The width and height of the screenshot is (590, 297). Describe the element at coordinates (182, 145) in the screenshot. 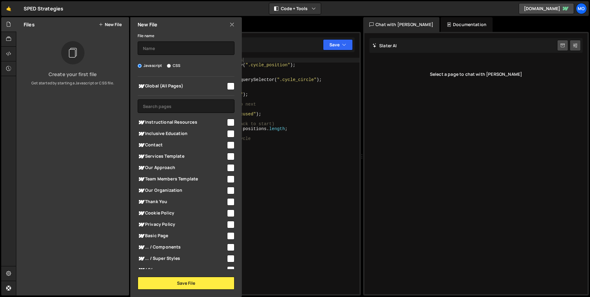

I see `span: Contact` at that location.